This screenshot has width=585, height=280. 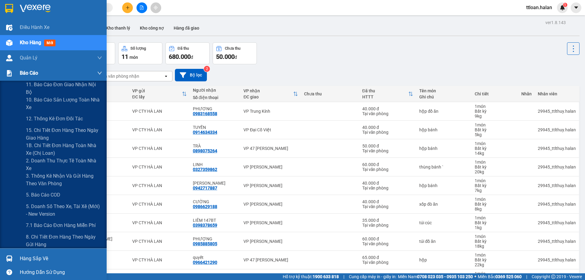 I want to click on img: icon-new-feature, so click(x=563, y=8).